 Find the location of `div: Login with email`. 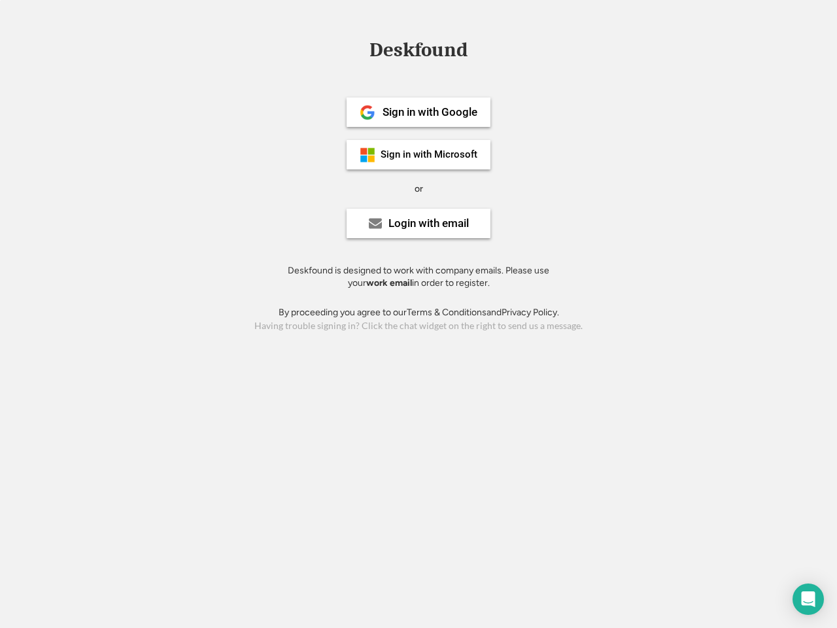

div: Login with email is located at coordinates (428, 223).